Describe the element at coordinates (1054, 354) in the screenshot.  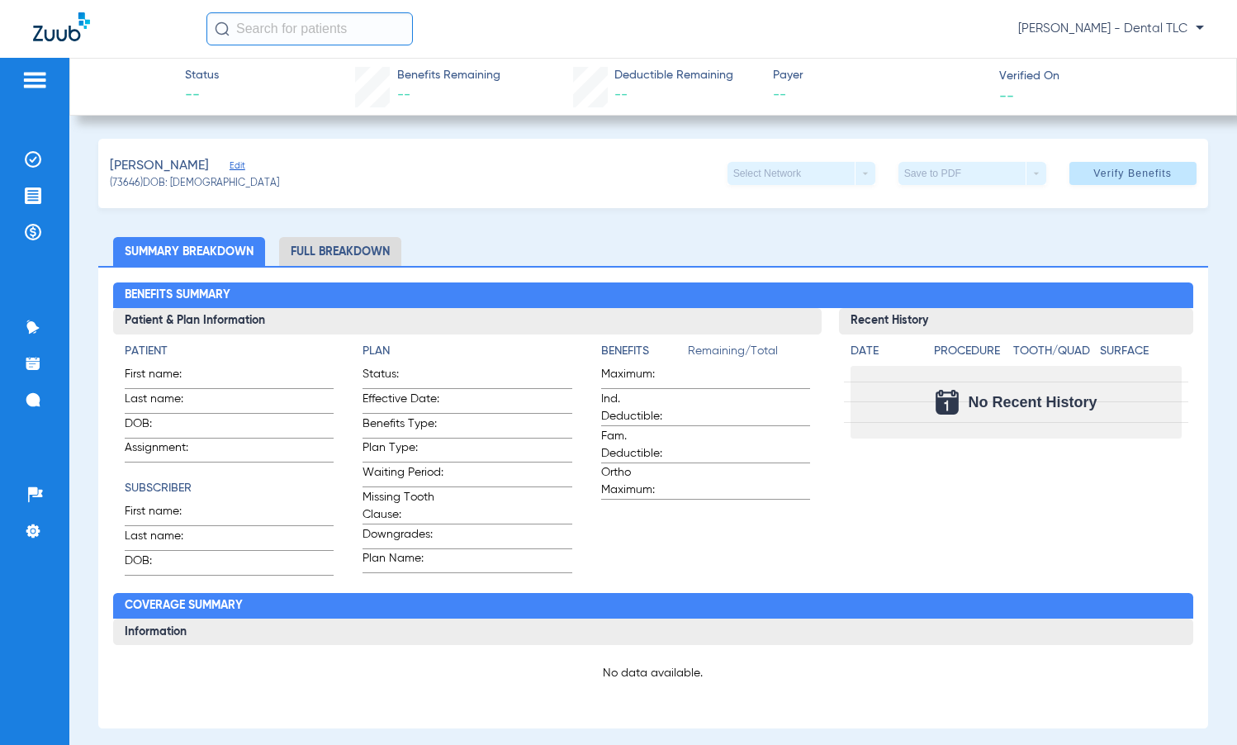
I see `app-breakdown-title: Tooth/Quad` at that location.